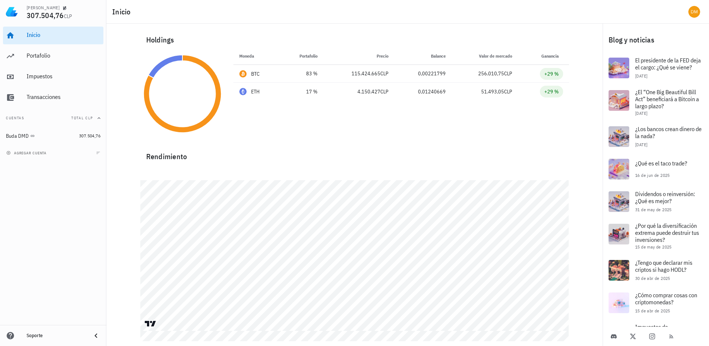 The height and width of the screenshot is (346, 709). I want to click on div: 17 %, so click(302, 92).